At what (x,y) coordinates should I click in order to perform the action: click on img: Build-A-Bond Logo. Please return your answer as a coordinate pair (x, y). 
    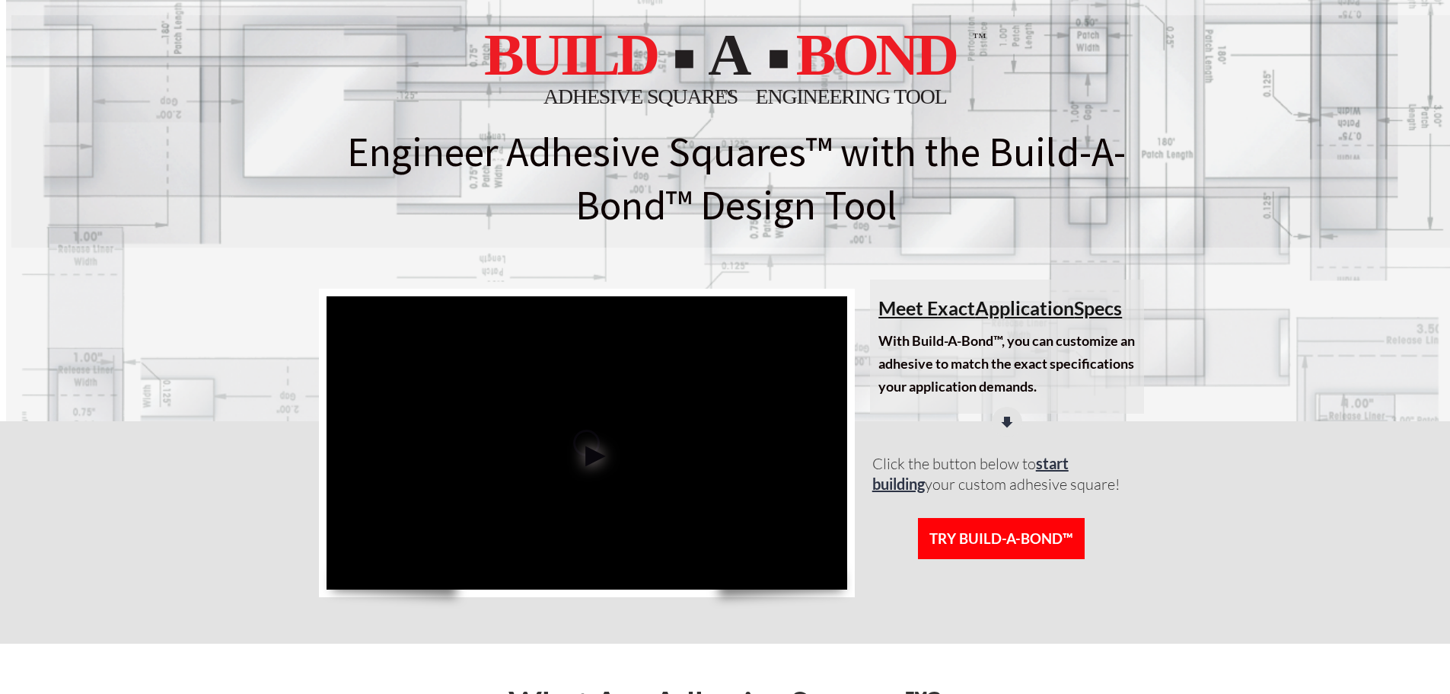
    Looking at the image, I should click on (736, 69).